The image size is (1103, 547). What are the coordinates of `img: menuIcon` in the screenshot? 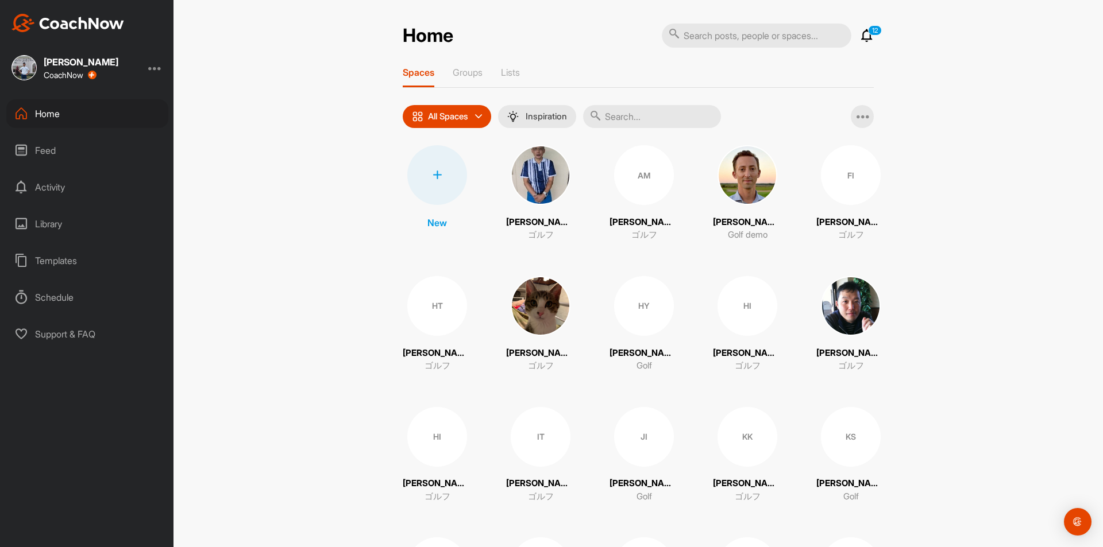 It's located at (513, 117).